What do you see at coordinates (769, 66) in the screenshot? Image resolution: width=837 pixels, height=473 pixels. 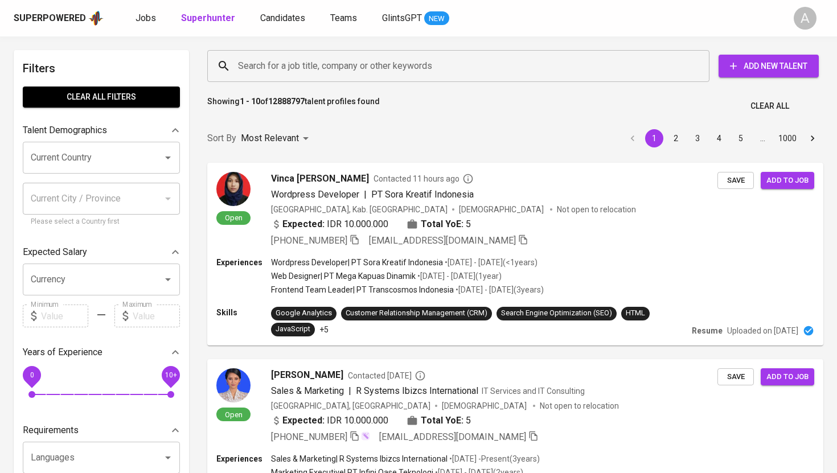 I see `span: Add New Talent` at bounding box center [769, 66].